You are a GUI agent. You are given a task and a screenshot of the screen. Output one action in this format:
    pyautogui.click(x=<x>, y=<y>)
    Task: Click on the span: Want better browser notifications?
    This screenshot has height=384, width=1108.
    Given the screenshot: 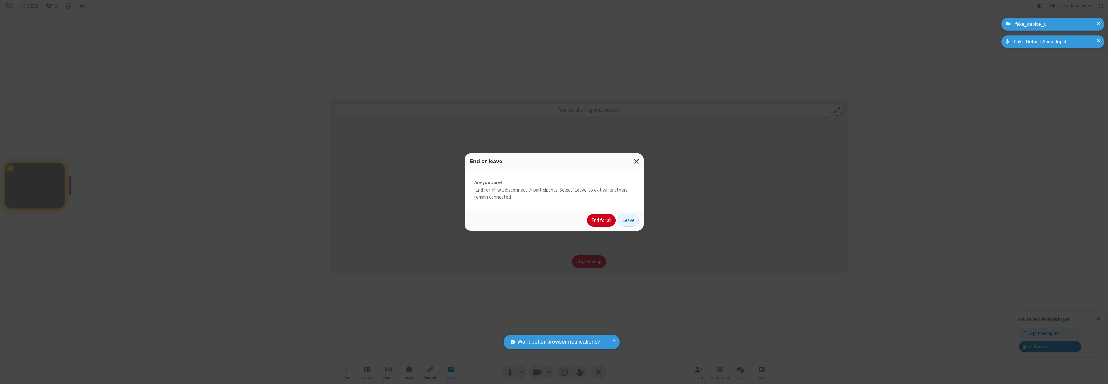 What is the action you would take?
    pyautogui.click(x=559, y=342)
    